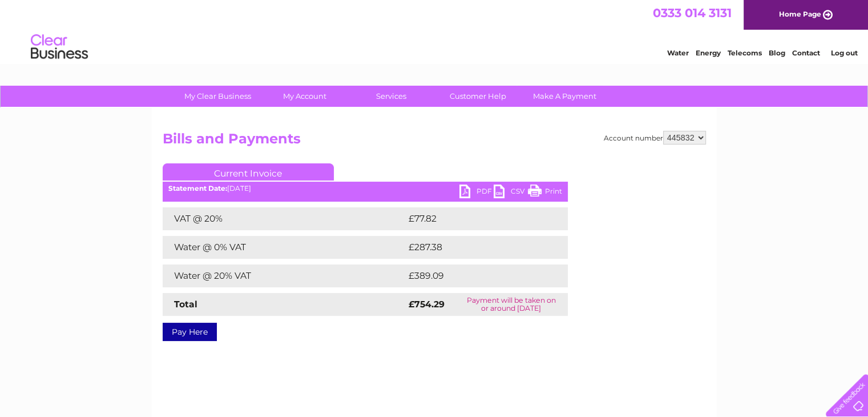 This screenshot has width=868, height=417. Describe the element at coordinates (565, 96) in the screenshot. I see `a: Make A Payment` at that location.